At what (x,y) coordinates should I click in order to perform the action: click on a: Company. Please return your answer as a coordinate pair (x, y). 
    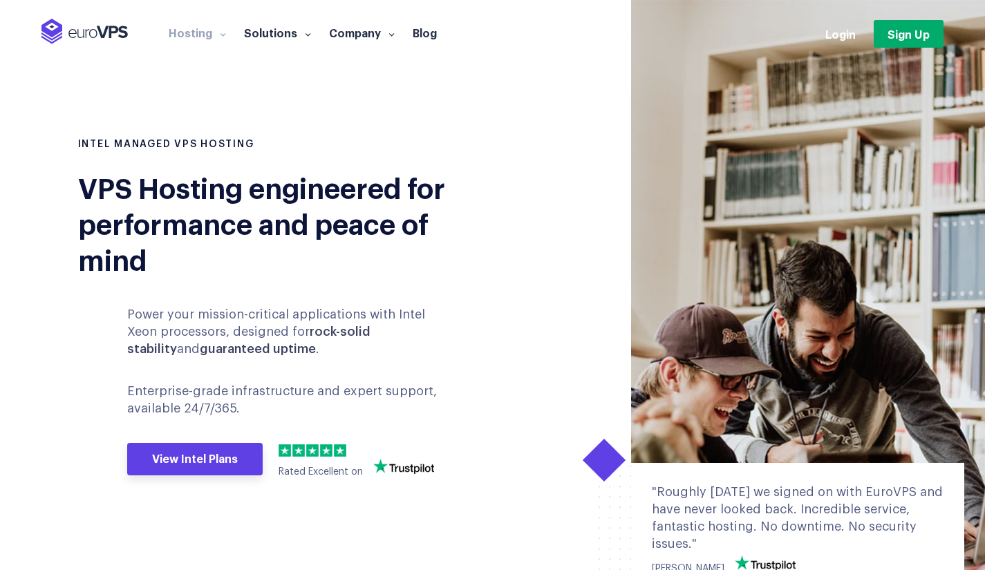
    Looking at the image, I should click on (361, 32).